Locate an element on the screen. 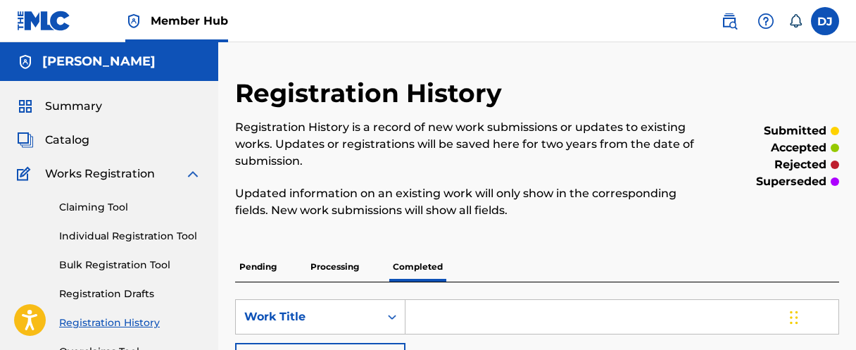  p: Pending is located at coordinates (258, 267).